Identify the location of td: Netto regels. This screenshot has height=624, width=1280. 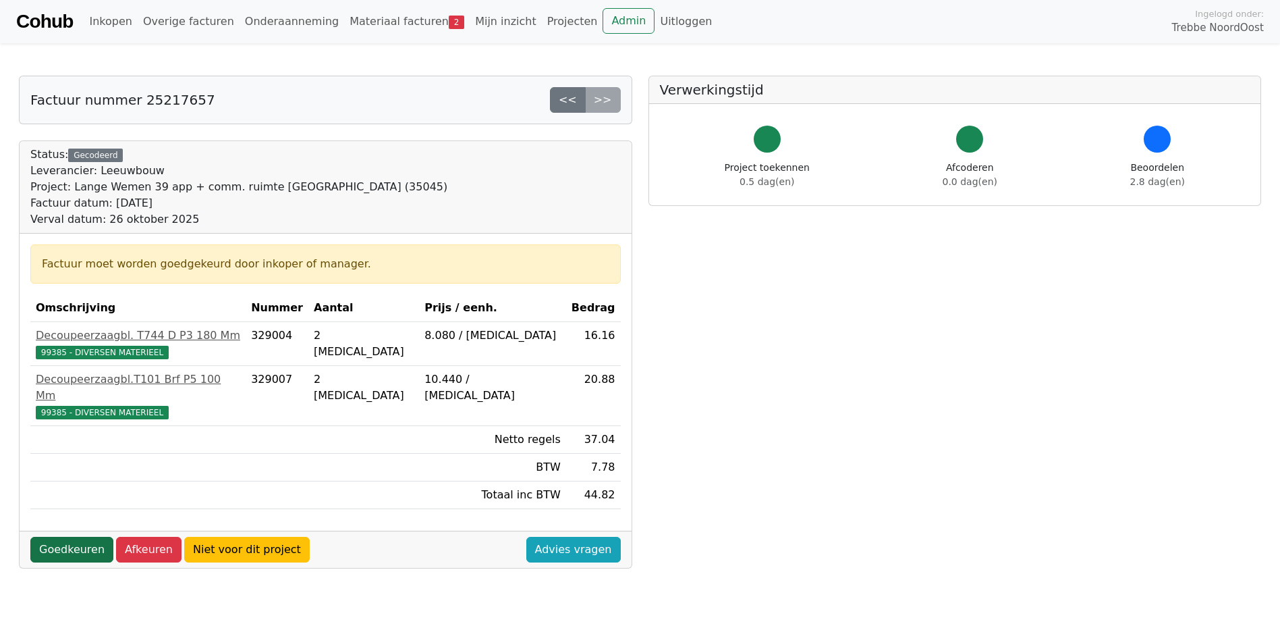
(493, 439).